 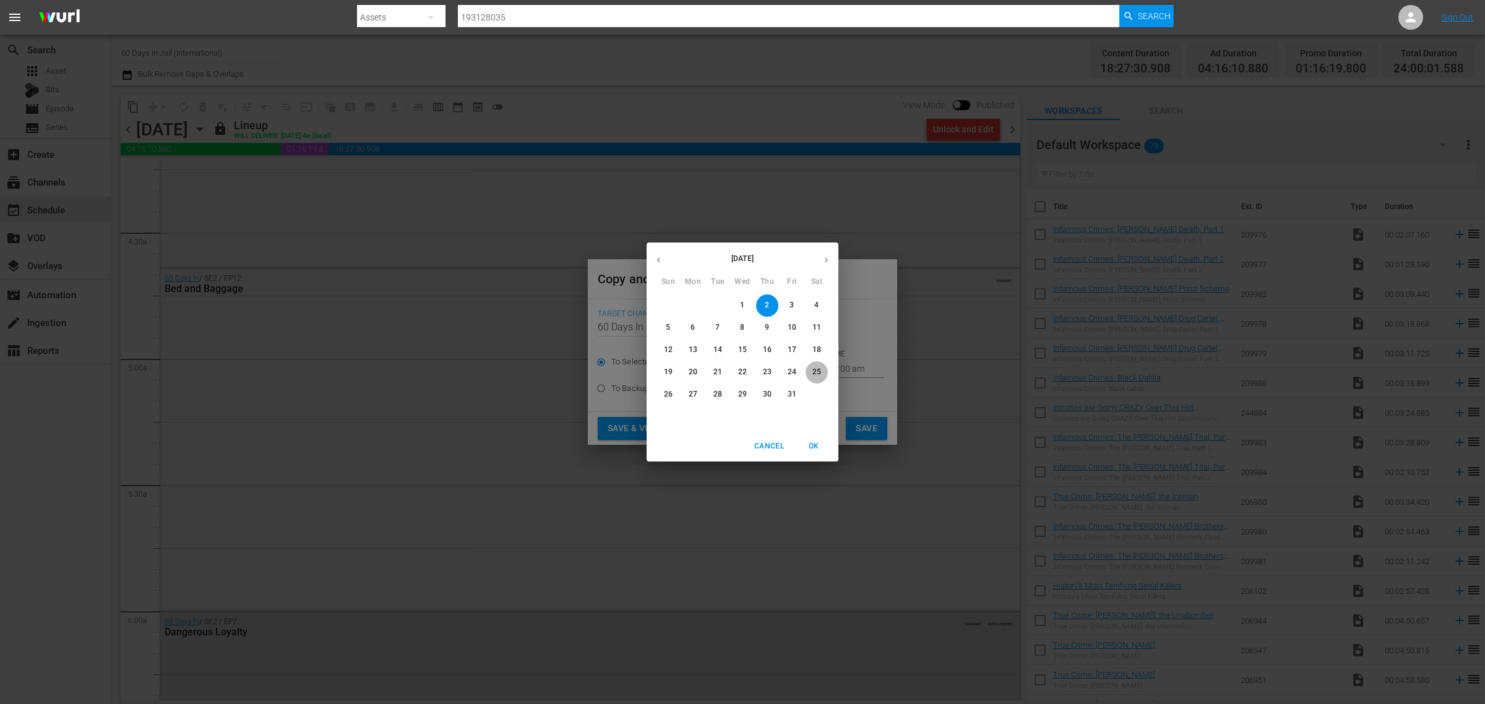 I want to click on button: 2, so click(x=767, y=306).